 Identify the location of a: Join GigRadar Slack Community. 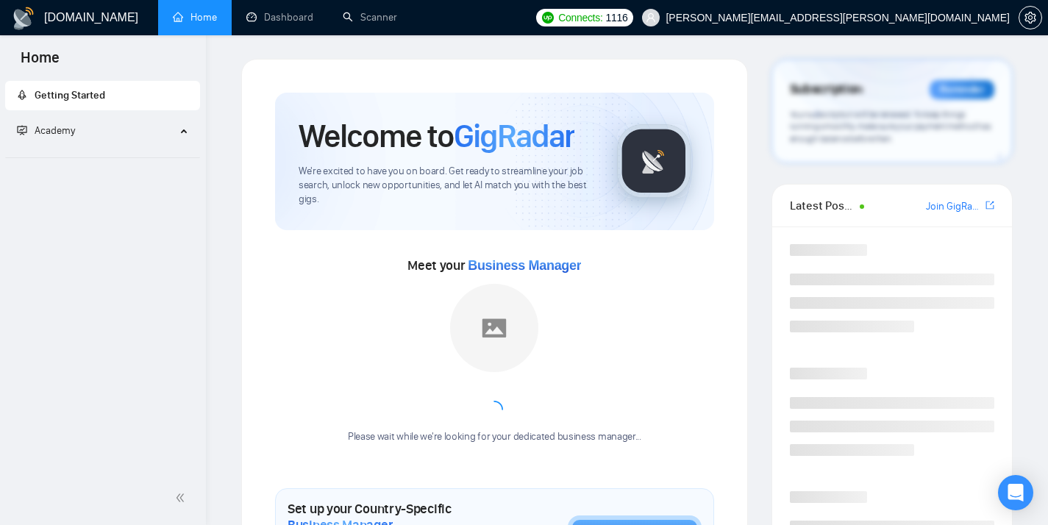
(954, 207).